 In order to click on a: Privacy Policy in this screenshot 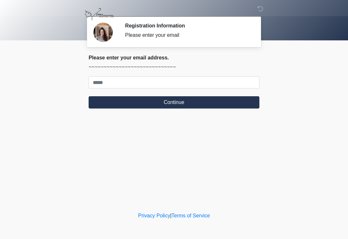, I will do `click(155, 215)`.